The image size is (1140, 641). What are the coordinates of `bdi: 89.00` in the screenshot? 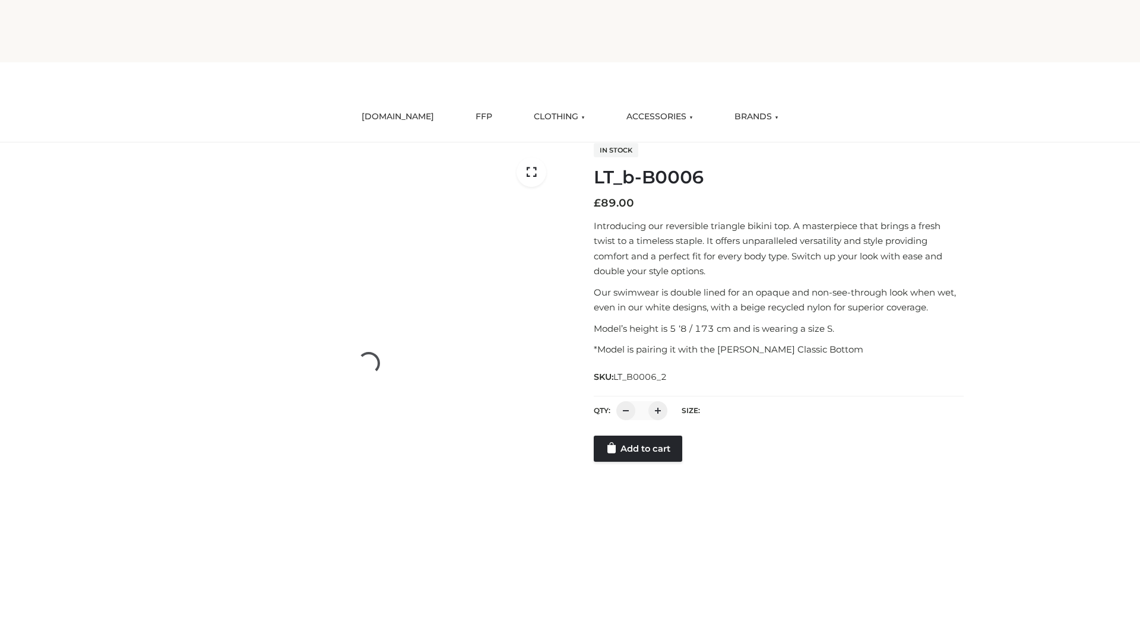 It's located at (614, 203).